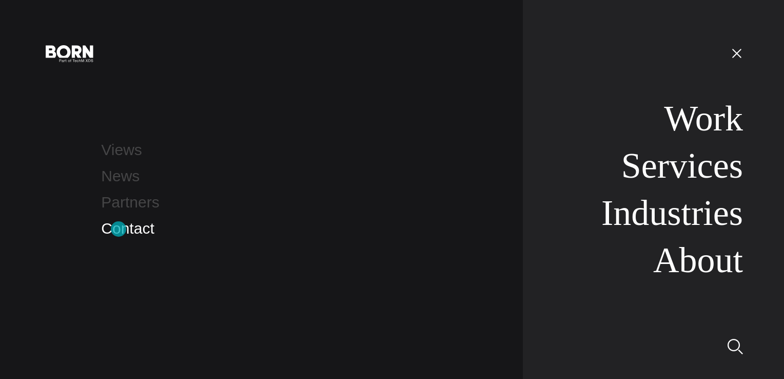 The width and height of the screenshot is (784, 379). What do you see at coordinates (682, 165) in the screenshot?
I see `a: Services` at bounding box center [682, 165].